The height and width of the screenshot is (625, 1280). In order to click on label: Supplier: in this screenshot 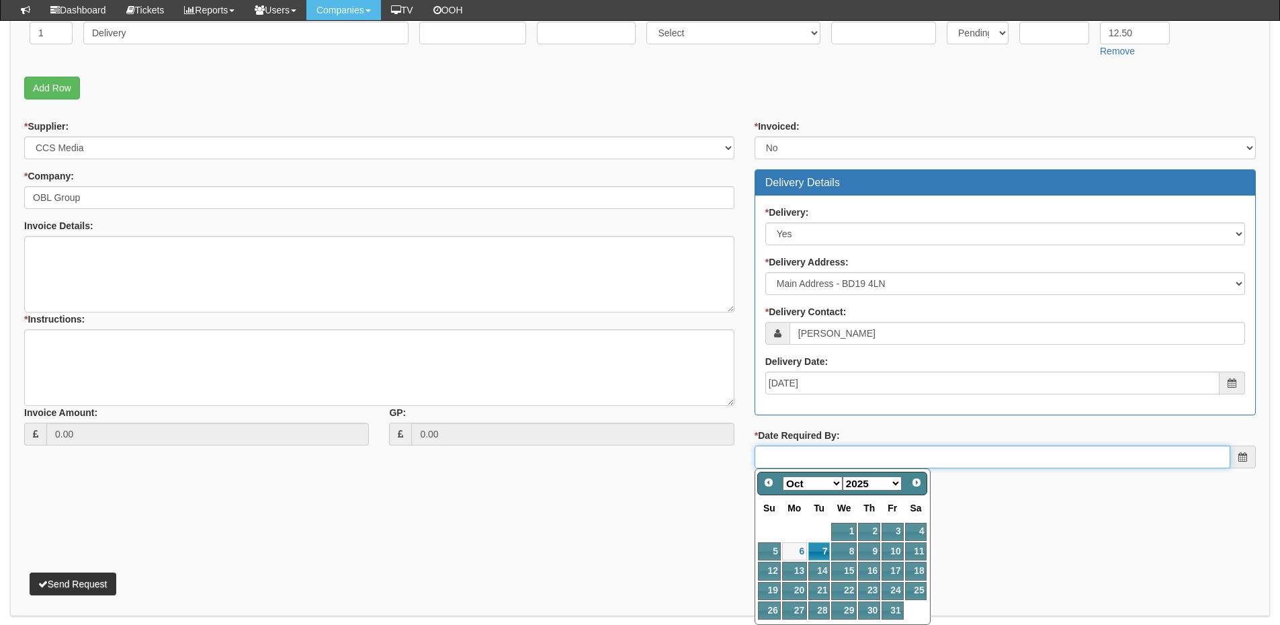, I will do `click(46, 126)`.